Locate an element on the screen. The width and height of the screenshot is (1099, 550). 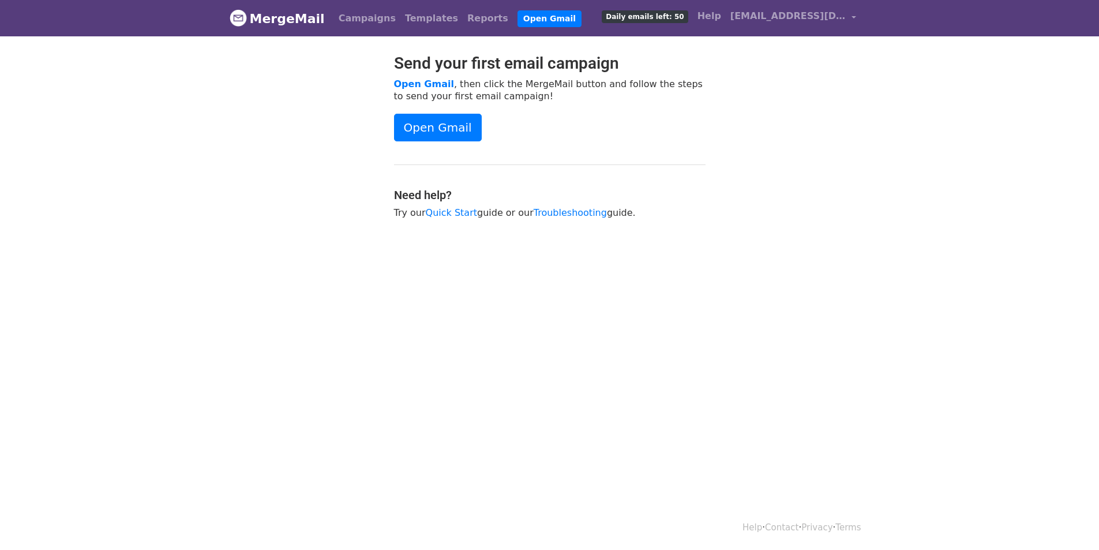
p: Try our guide or our guide. is located at coordinates (550, 212).